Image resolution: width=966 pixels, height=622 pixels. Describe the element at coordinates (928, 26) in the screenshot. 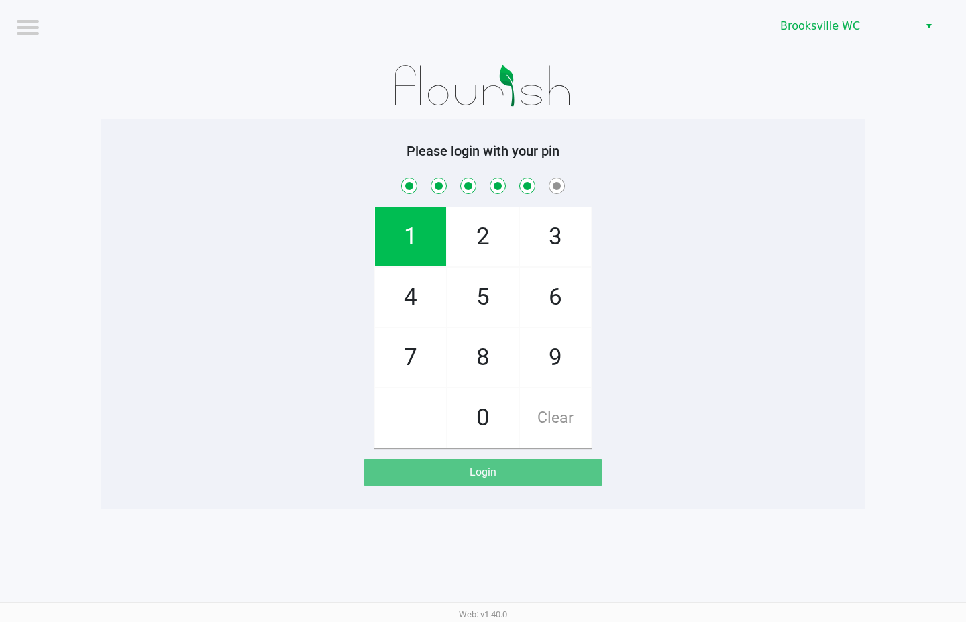

I see `button: Select` at that location.